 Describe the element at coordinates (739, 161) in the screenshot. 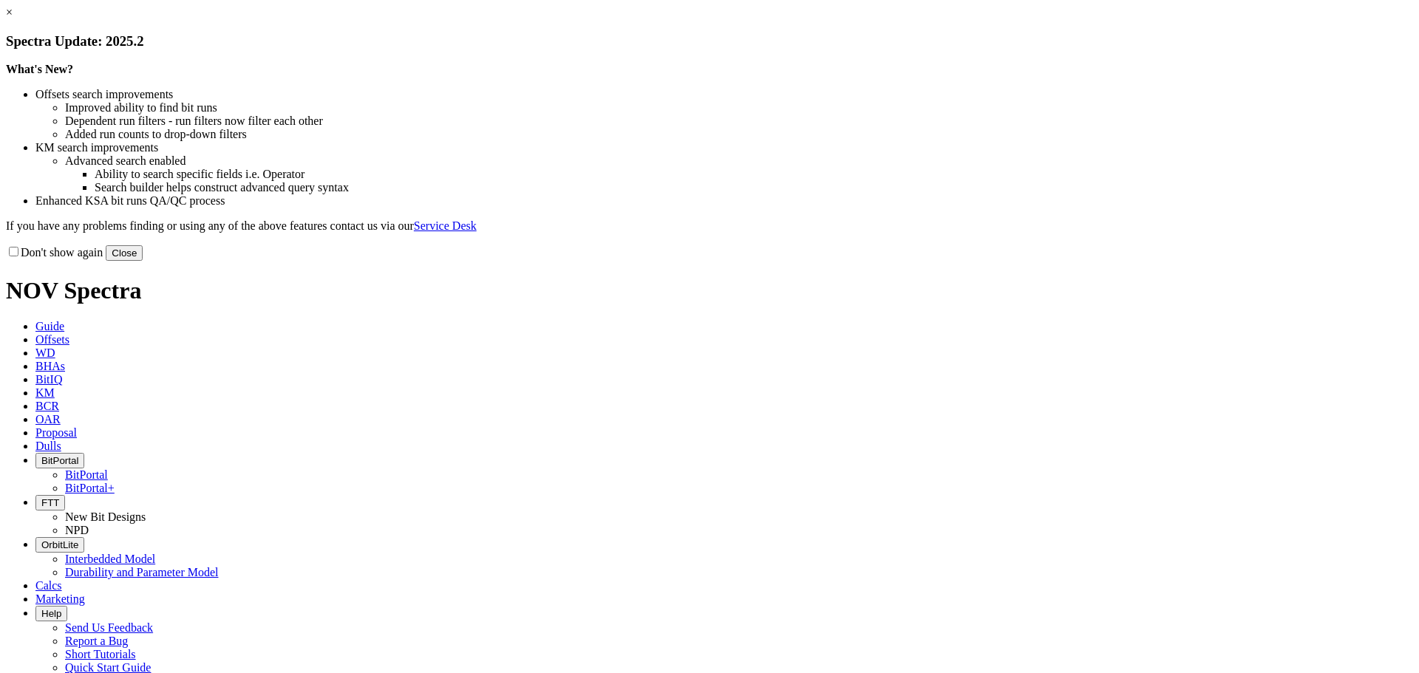

I see `li: Advanced search enabled` at that location.